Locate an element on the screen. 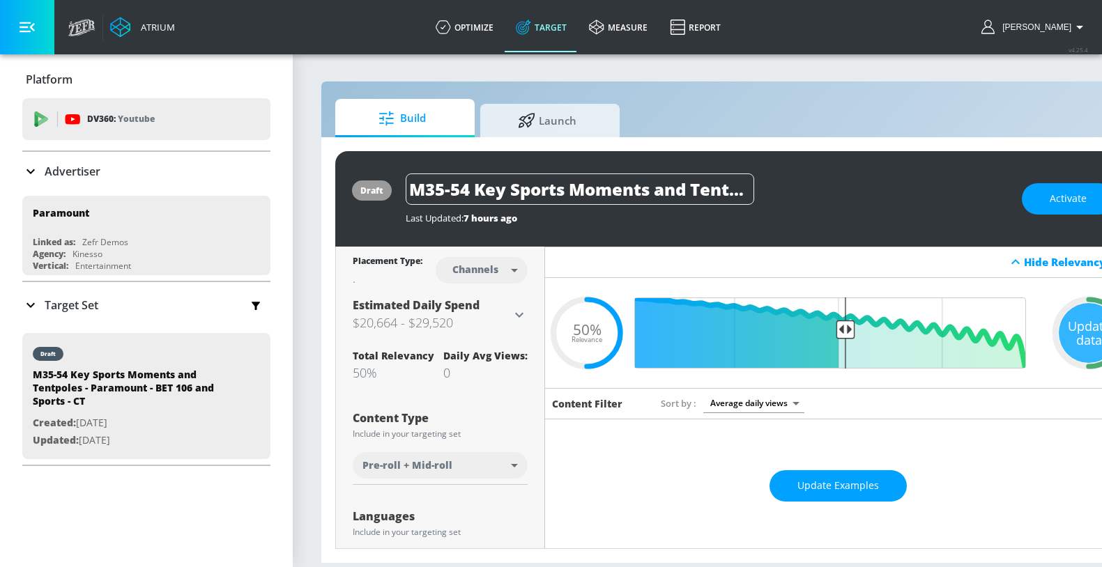  span: Pre-roll + Mid-roll is located at coordinates (407, 466).